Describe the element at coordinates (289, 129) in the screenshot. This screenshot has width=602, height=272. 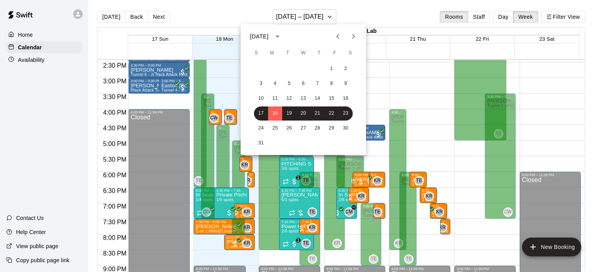
I see `button: 26` at that location.